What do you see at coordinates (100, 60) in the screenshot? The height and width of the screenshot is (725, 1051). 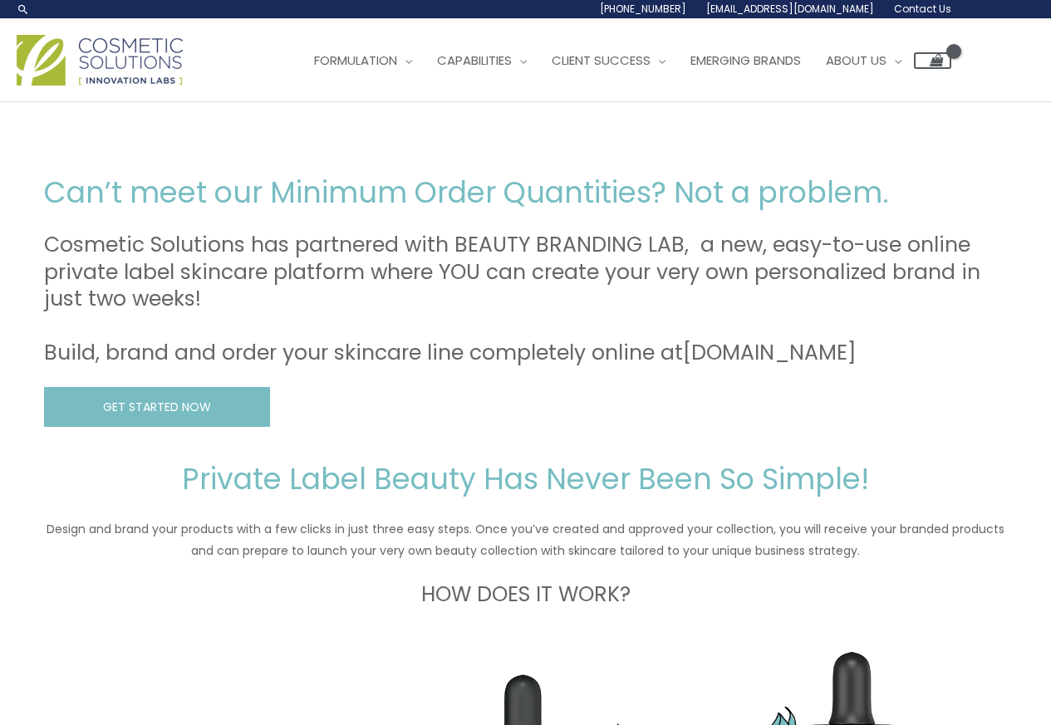 I see `img: Cosmetic Solutions Logo` at bounding box center [100, 60].